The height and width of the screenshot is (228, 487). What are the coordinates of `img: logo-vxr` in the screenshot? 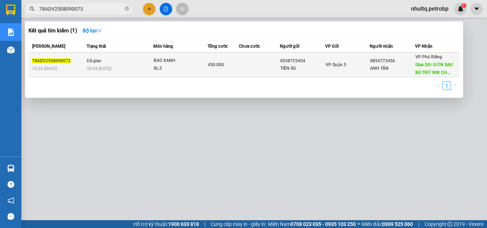 It's located at (11, 10).